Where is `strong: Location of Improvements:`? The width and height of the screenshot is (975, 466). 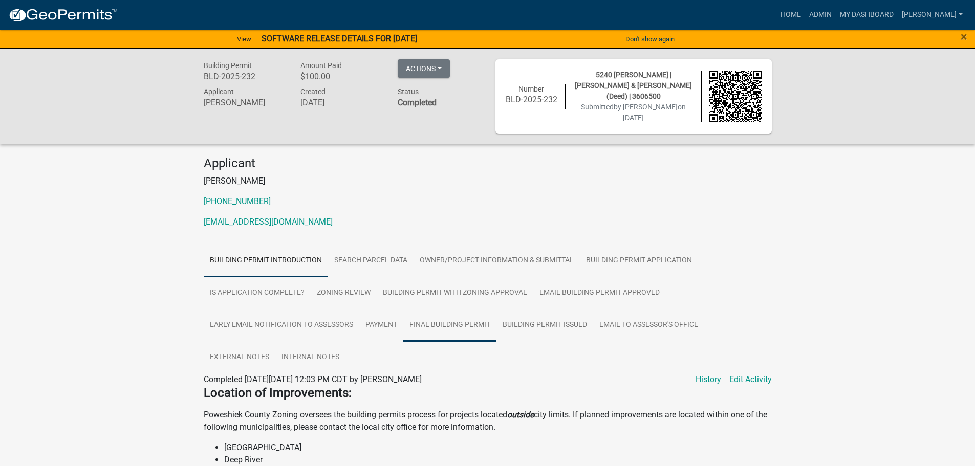 strong: Location of Improvements: is located at coordinates (277, 393).